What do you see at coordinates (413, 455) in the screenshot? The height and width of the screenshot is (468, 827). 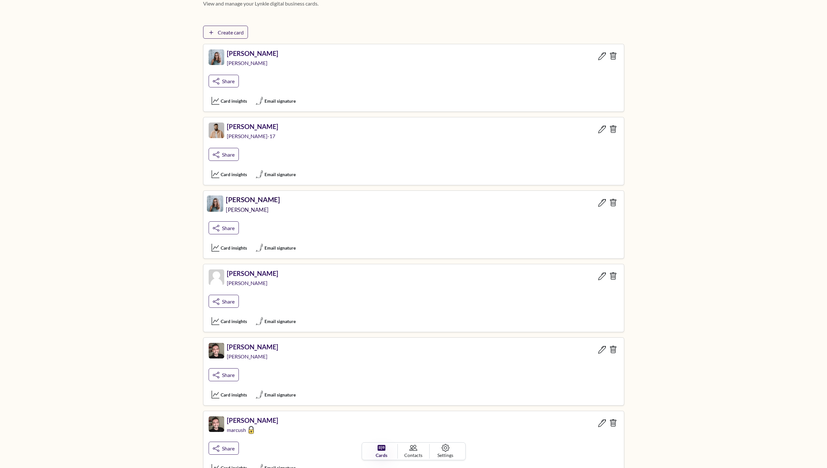 I see `span: Contacts` at bounding box center [413, 455].